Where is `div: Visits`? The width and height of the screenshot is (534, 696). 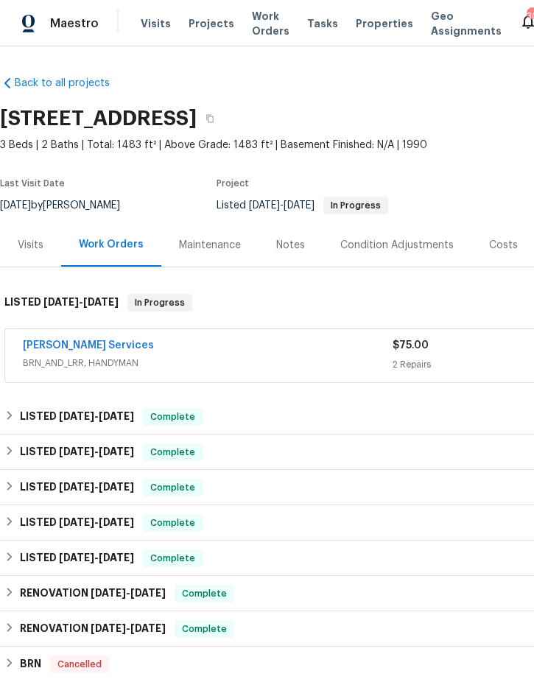 div: Visits is located at coordinates (30, 245).